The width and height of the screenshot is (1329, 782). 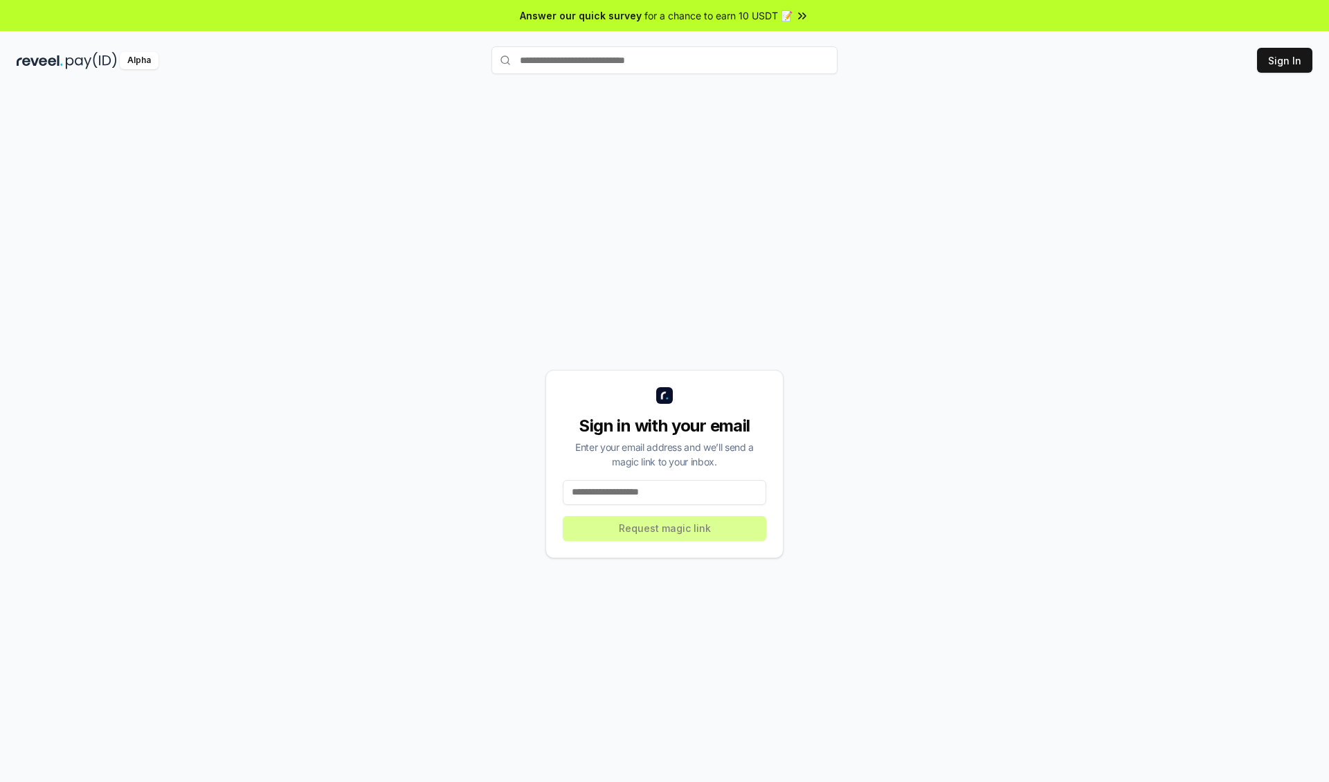 What do you see at coordinates (581, 15) in the screenshot?
I see `span: Answer our quick survey` at bounding box center [581, 15].